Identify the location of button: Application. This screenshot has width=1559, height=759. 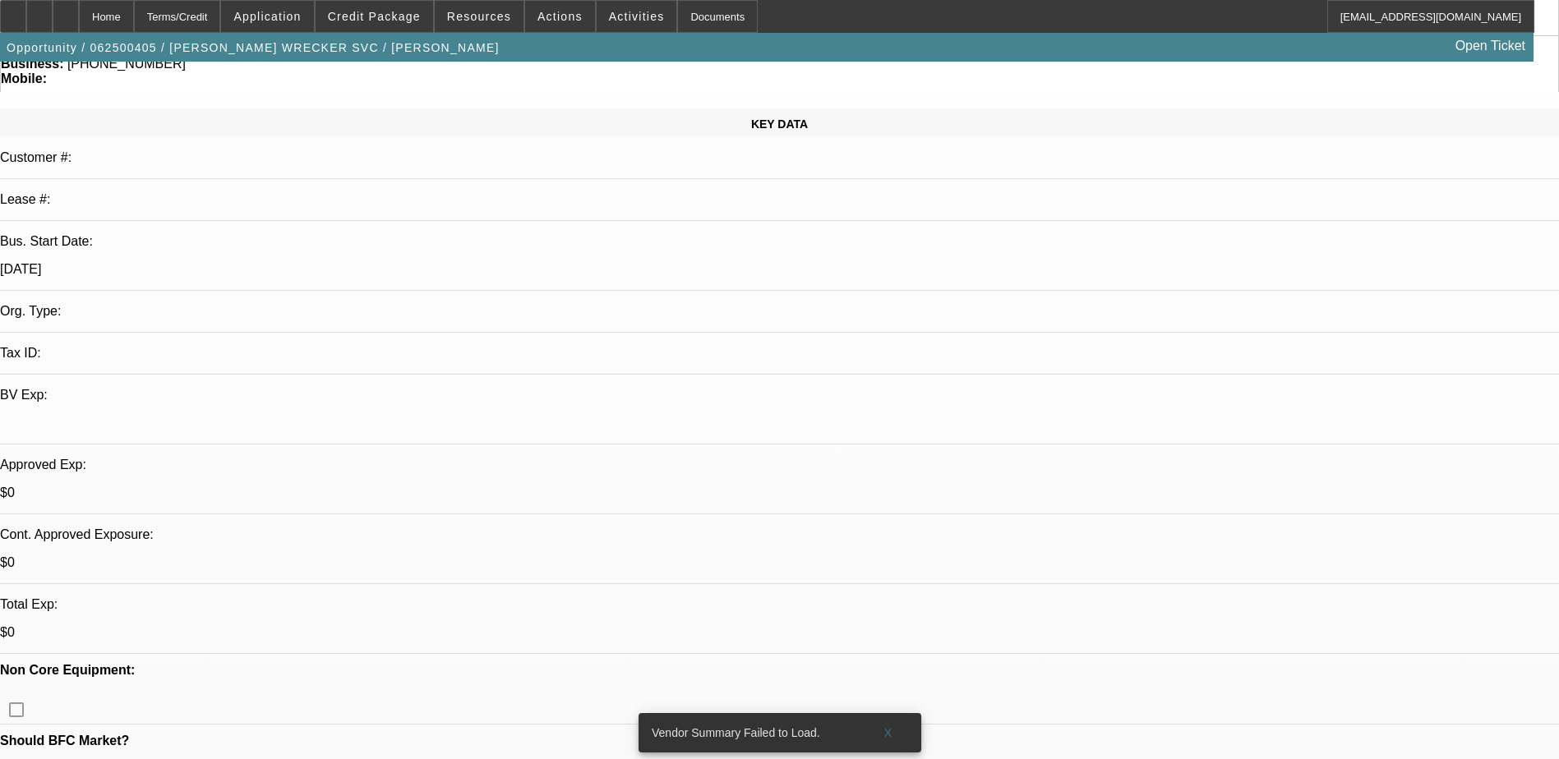
(267, 16).